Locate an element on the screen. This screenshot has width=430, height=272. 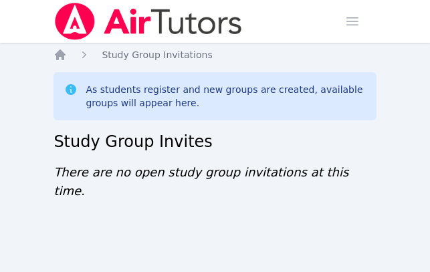
div: As students register and new groups are created, available groups will appear here. is located at coordinates (226, 96).